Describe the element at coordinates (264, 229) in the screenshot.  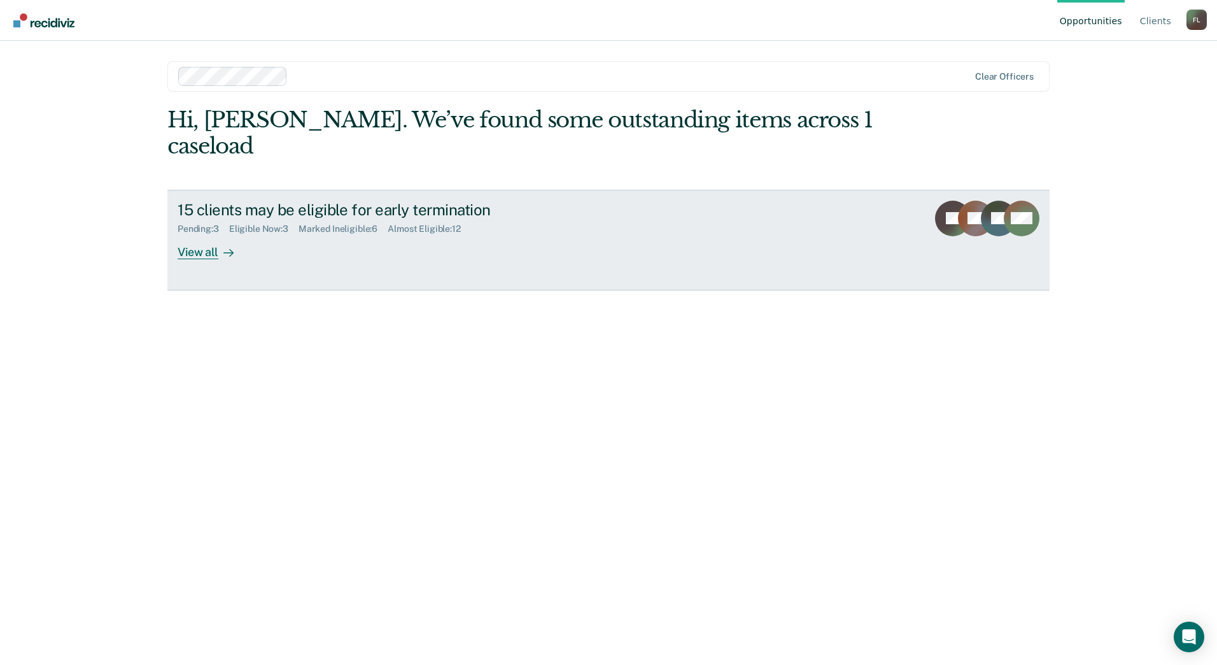
I see `div: Eligible Now : 3` at that location.